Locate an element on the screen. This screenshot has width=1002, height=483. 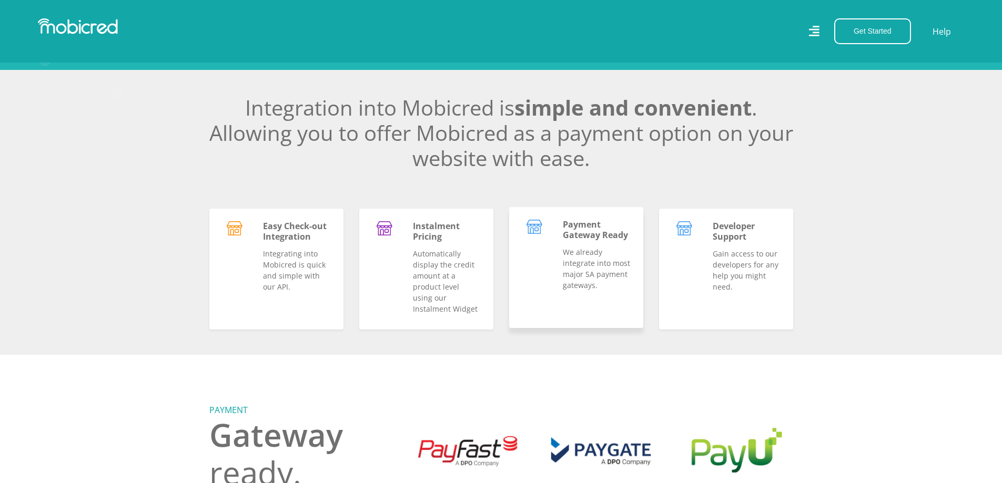
h2: Integration into Mobicred is . Allowing you to offer Mobicred as a payment option on your website... is located at coordinates (501, 133).